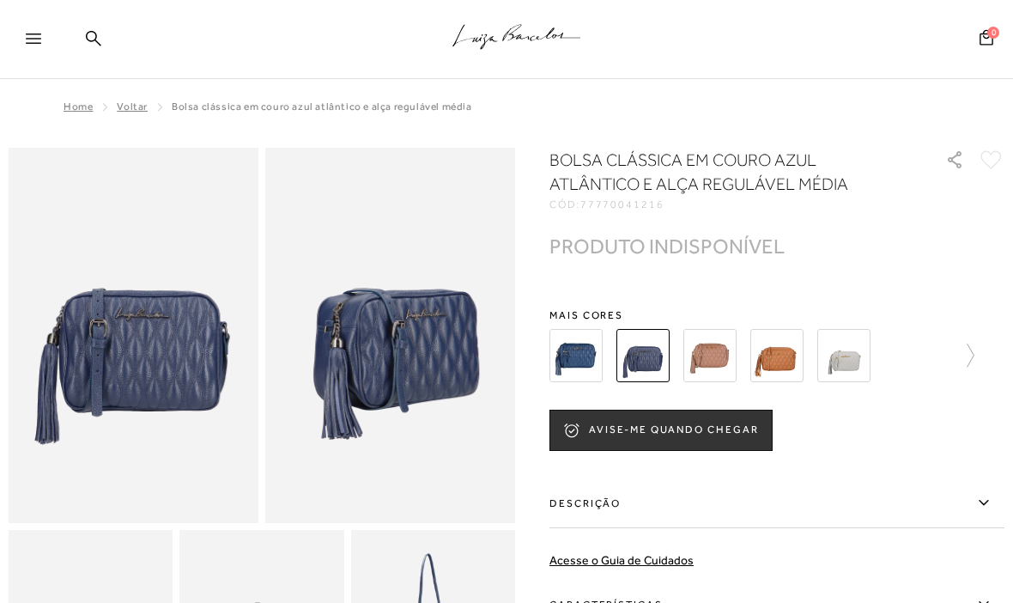  Describe the element at coordinates (844, 356) in the screenshot. I see `img: BOLSA CLÁSSICA EM COURO CINZA ESTANHO E ALÇA REGULÁVEL MÉDIA` at that location.